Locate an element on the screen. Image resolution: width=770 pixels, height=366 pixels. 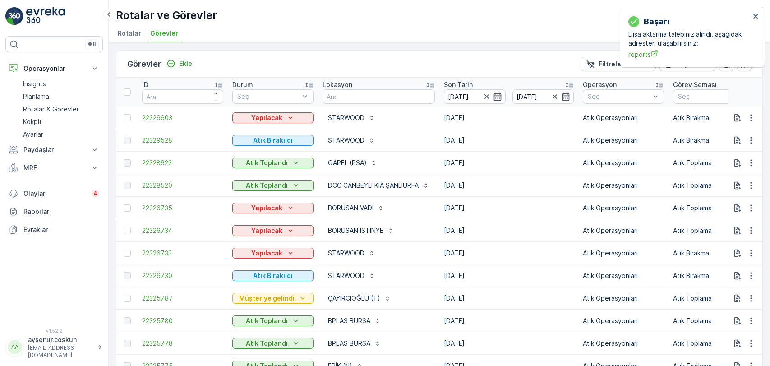
p: Rotalar ve Görevler is located at coordinates (166, 15).